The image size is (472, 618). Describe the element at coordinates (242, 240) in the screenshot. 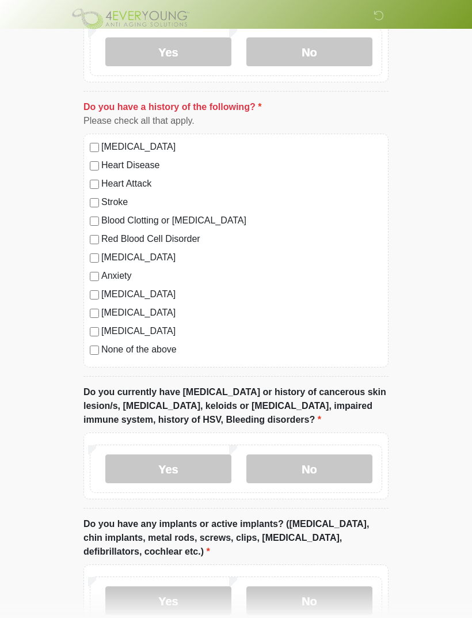

I see `label: Red Blood Cell Disorder` at that location.